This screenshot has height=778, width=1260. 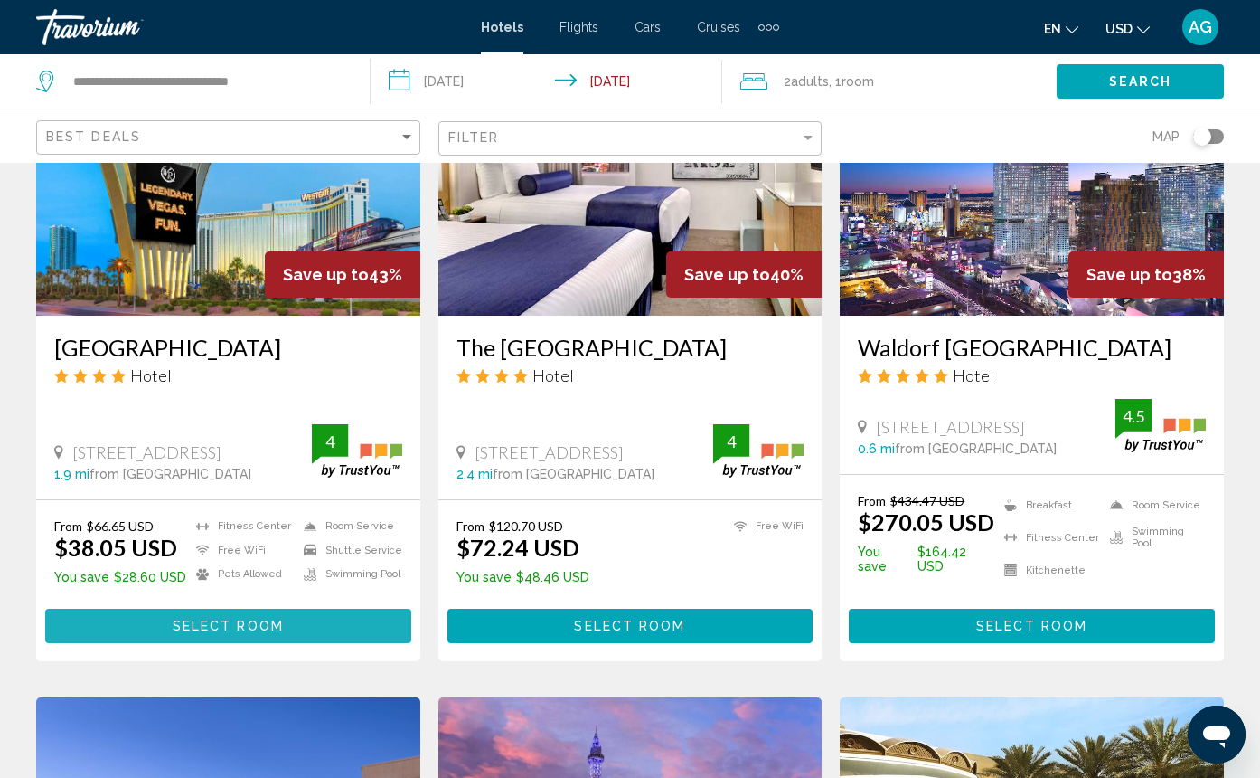 What do you see at coordinates (719, 27) in the screenshot?
I see `span: Cruises` at bounding box center [719, 27].